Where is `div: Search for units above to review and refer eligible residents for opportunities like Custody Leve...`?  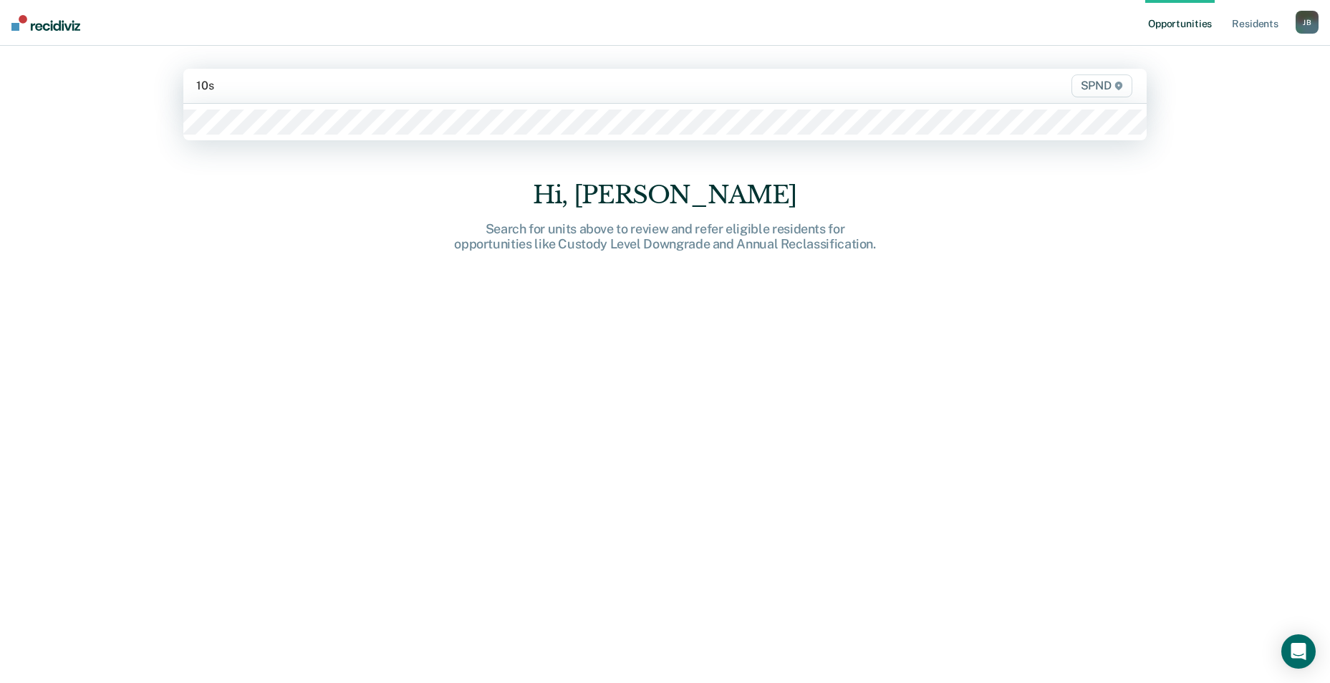 div: Search for units above to review and refer eligible residents for opportunities like Custody Leve... is located at coordinates (665, 236).